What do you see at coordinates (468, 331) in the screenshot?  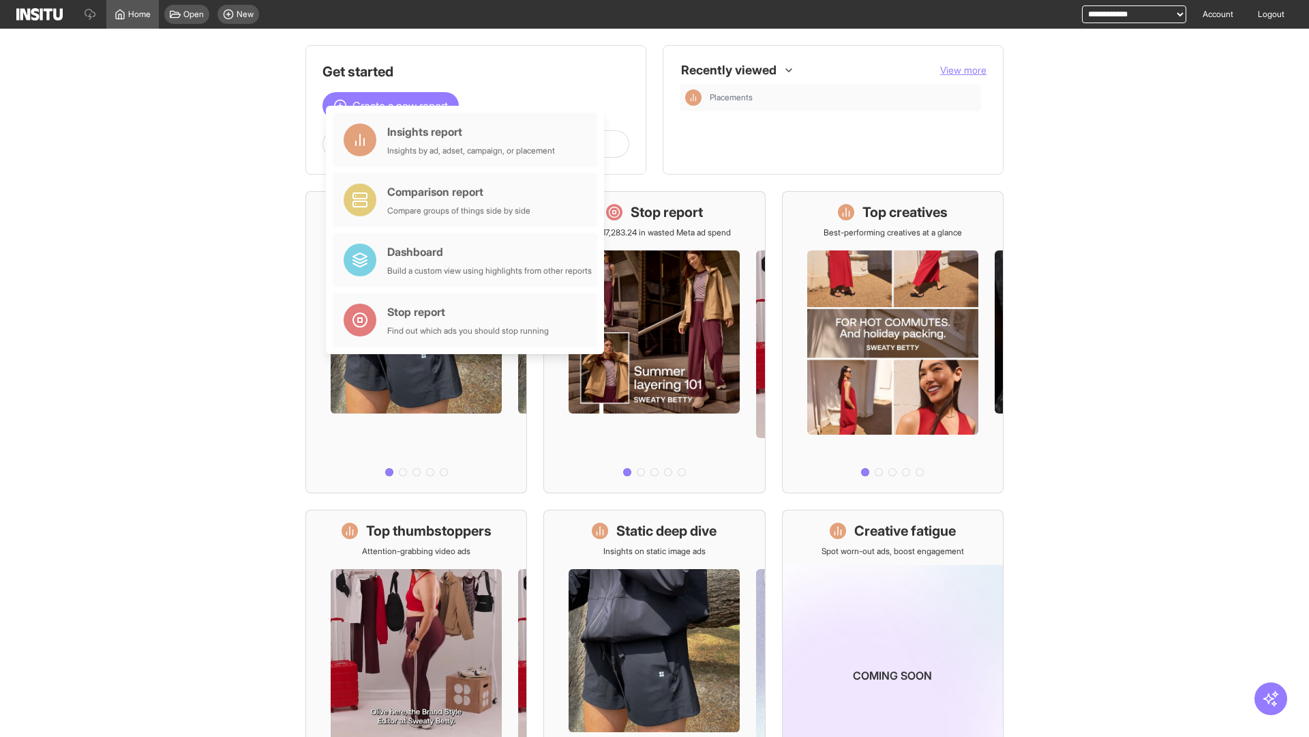 I see `div: Find out which ads you should stop running` at bounding box center [468, 331].